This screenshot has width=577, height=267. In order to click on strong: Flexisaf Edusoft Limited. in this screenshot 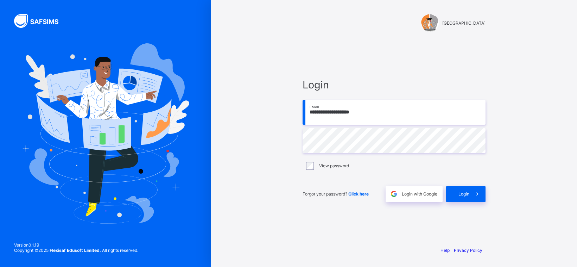, I will do `click(75, 250)`.